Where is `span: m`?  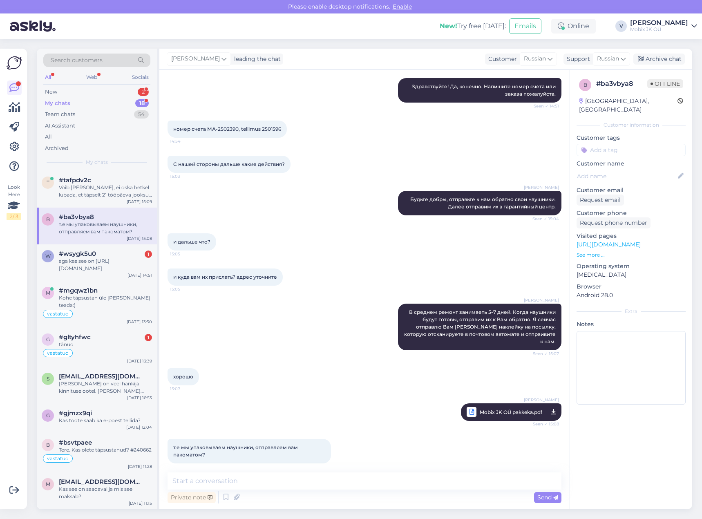 span: m is located at coordinates (48, 484).